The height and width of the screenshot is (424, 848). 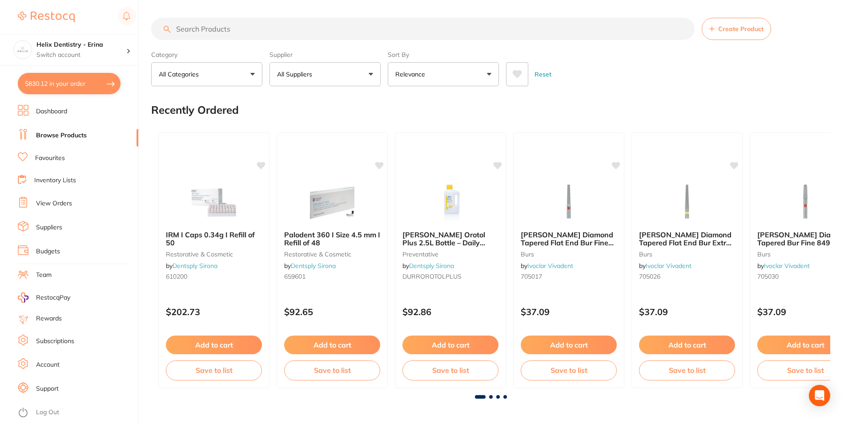 I want to click on small: 610200, so click(x=214, y=277).